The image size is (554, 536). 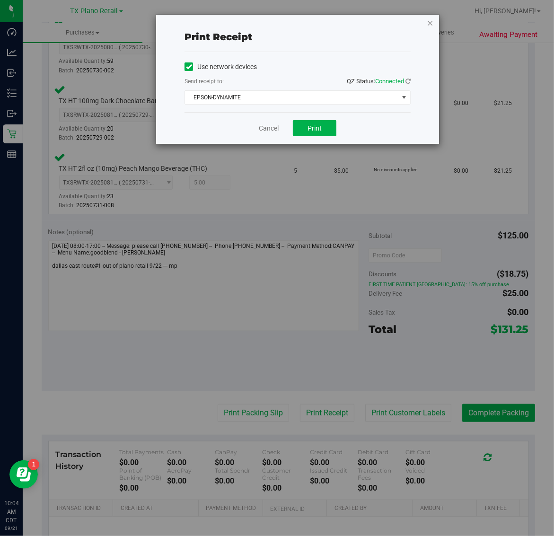 I want to click on span: select, so click(x=404, y=97).